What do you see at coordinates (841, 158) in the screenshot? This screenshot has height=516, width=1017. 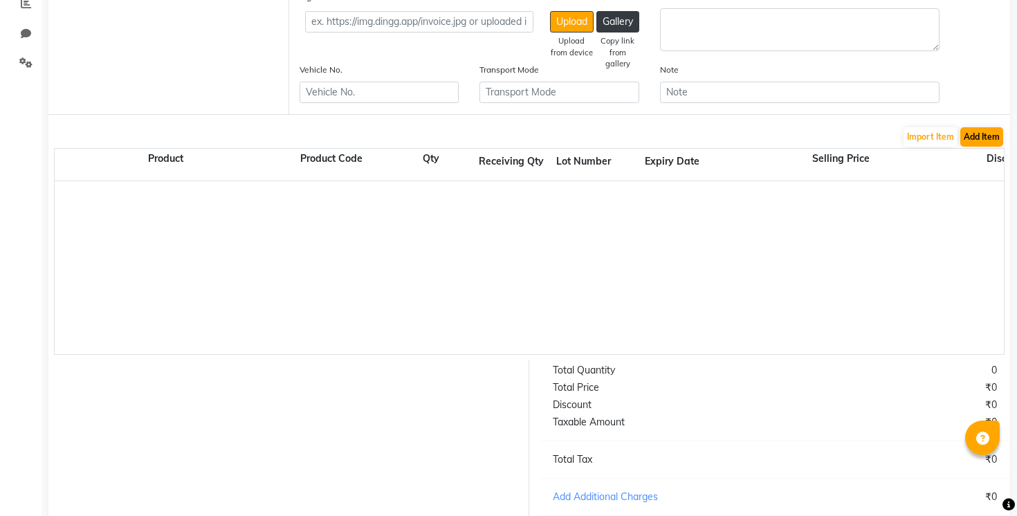 I see `span: Selling Price` at bounding box center [841, 158].